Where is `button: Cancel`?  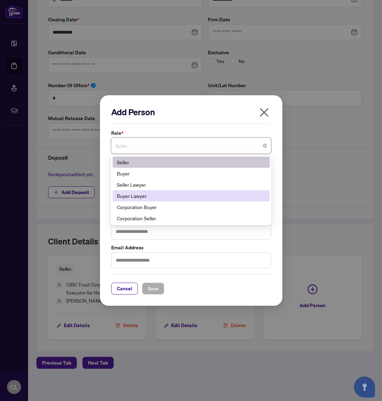
button: Cancel is located at coordinates (124, 289).